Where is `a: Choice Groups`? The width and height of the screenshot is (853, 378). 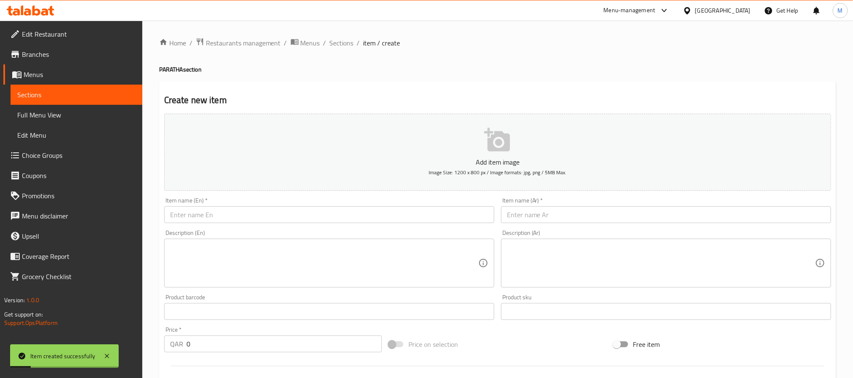 a: Choice Groups is located at coordinates (73, 155).